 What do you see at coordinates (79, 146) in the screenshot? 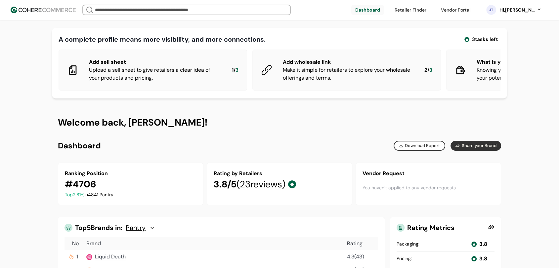
I see `h2: Dashboard` at bounding box center [79, 146].